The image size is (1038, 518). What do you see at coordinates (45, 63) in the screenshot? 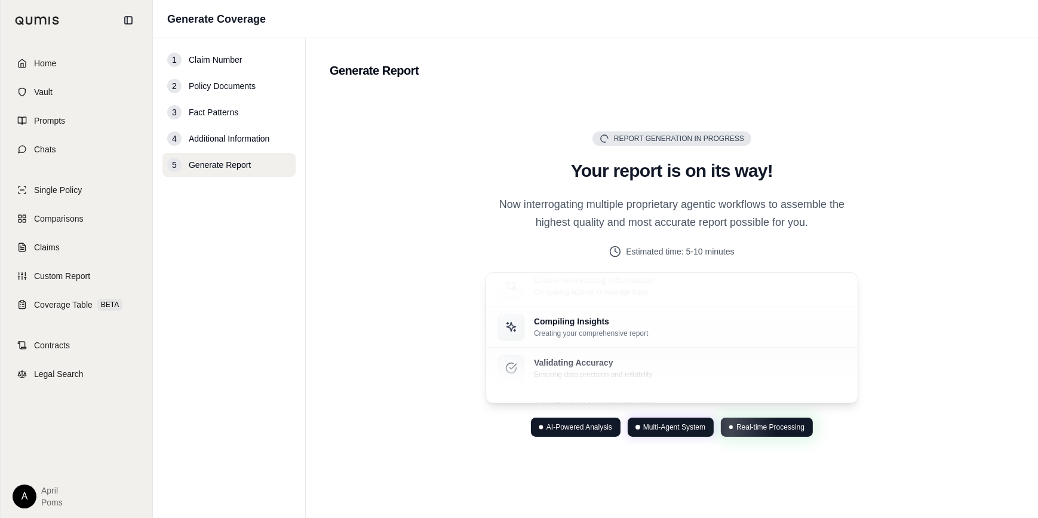
I see `span: Home` at bounding box center [45, 63].